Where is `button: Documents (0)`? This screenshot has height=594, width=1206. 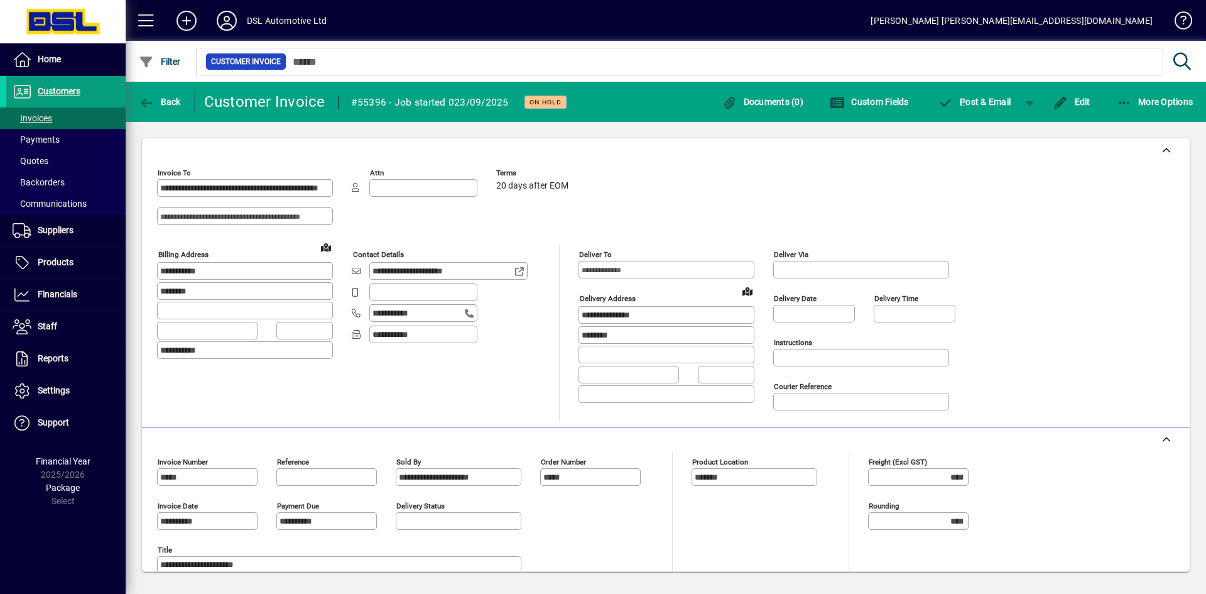
button: Documents (0) is located at coordinates (763, 102).